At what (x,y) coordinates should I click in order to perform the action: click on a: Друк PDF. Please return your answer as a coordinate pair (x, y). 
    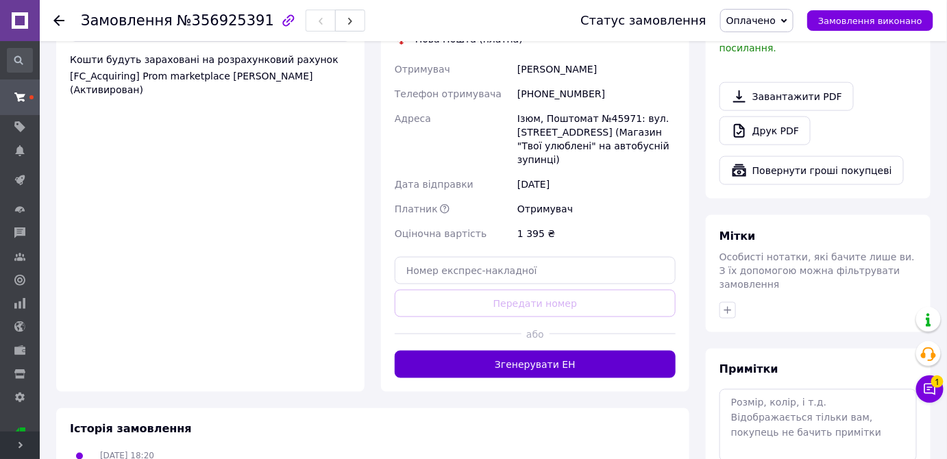
    Looking at the image, I should click on (765, 131).